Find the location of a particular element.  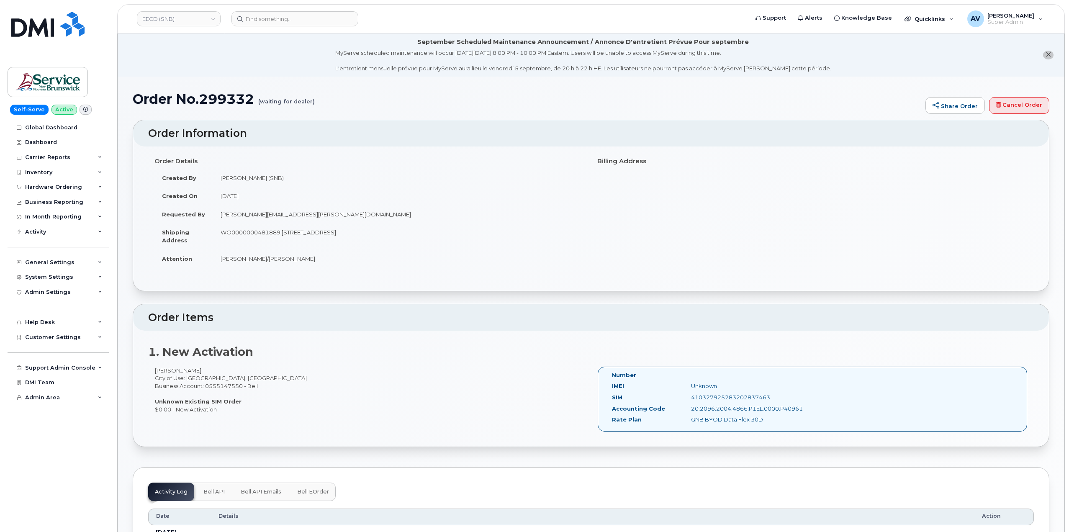

h1: Order No.299332 is located at coordinates (527, 99).